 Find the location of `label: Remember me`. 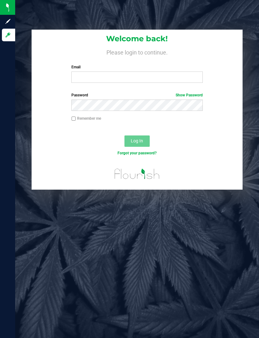

label: Remember me is located at coordinates (86, 119).